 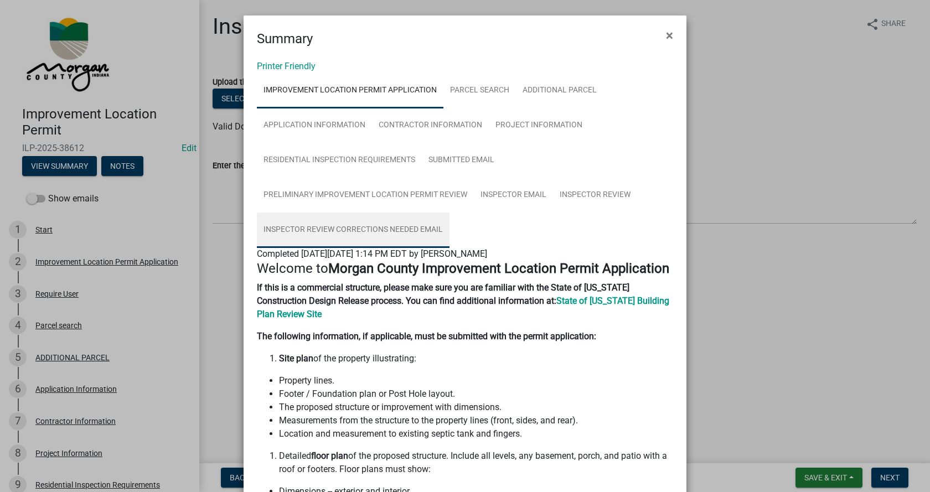 I want to click on strong: Site plan, so click(x=296, y=358).